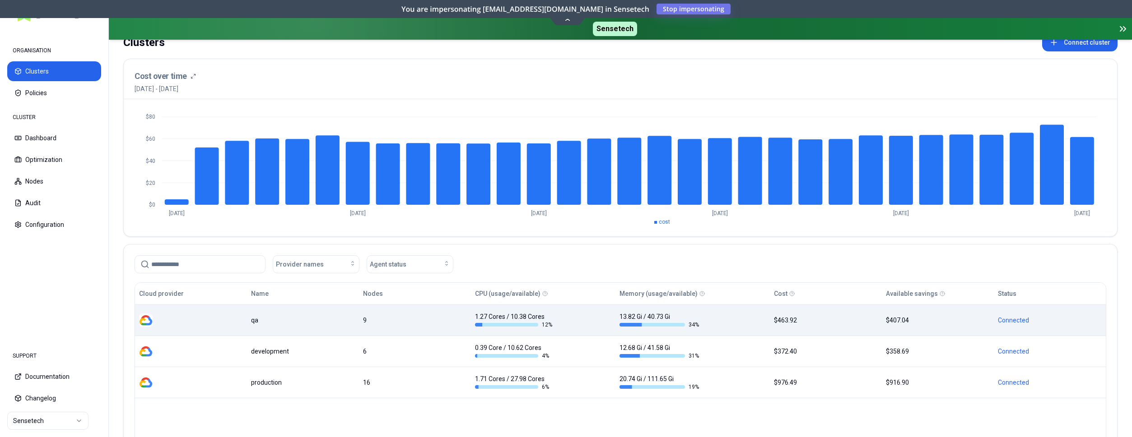  I want to click on button: Memory (usage/available), so click(658, 294).